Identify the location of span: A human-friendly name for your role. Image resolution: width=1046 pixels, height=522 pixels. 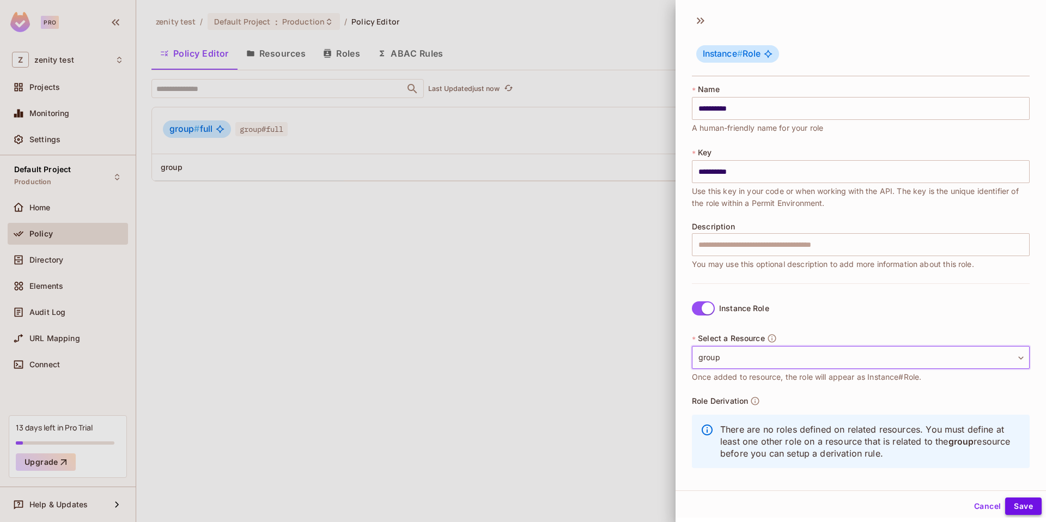
(757, 128).